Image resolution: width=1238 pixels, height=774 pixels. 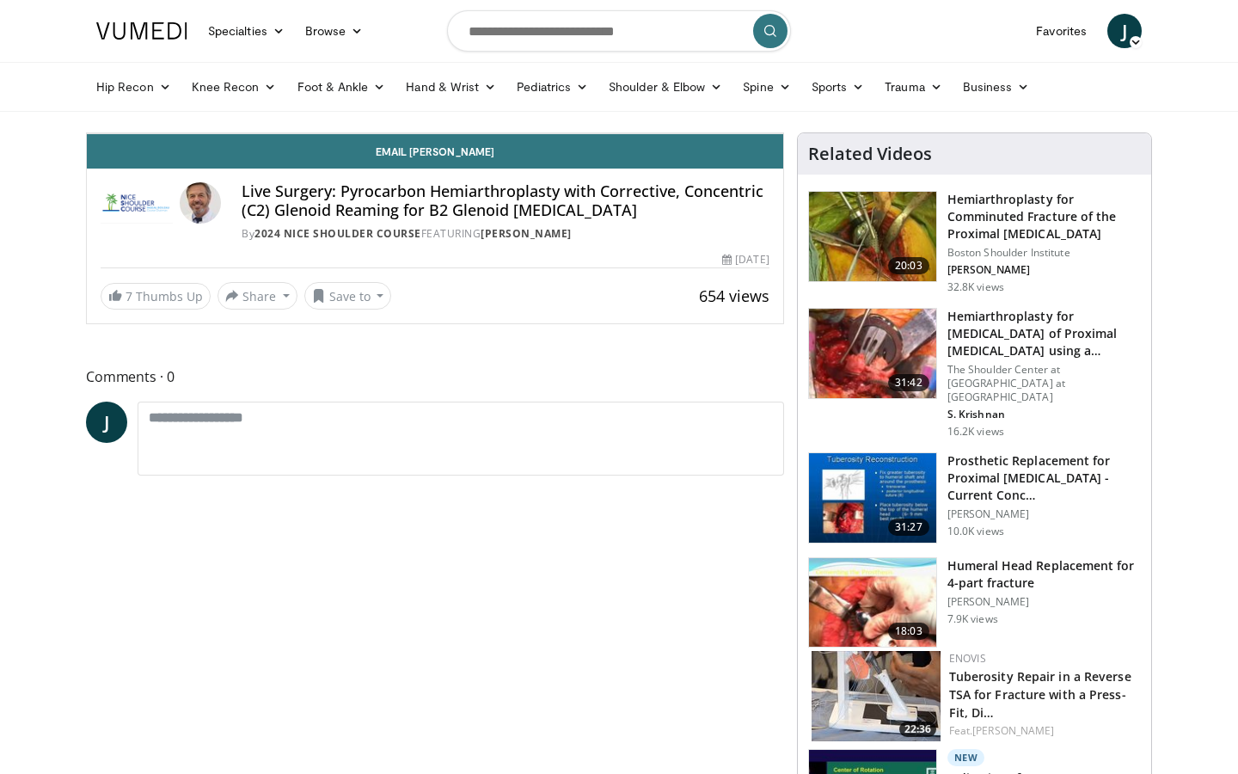 I want to click on p: 16.2K views, so click(x=976, y=432).